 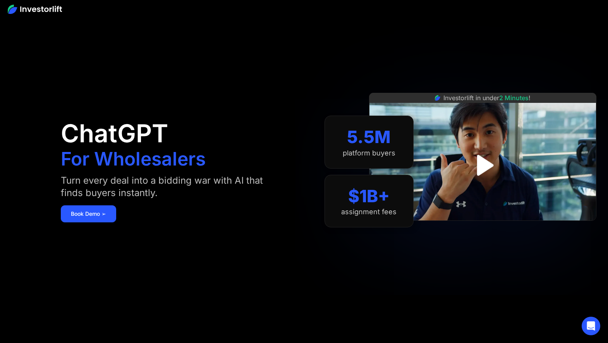 What do you see at coordinates (369, 196) in the screenshot?
I see `div: $1B+` at bounding box center [369, 196].